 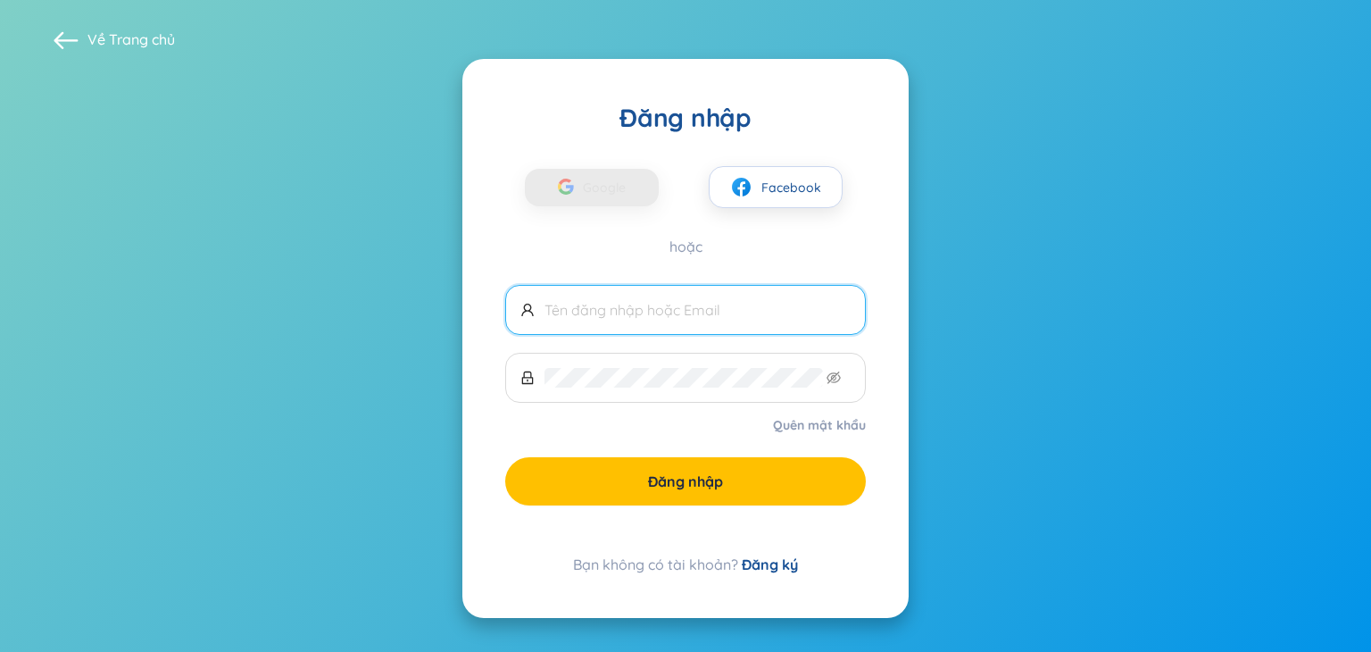 I want to click on input: Tên đăng nhập hoặc Email, so click(x=697, y=310).